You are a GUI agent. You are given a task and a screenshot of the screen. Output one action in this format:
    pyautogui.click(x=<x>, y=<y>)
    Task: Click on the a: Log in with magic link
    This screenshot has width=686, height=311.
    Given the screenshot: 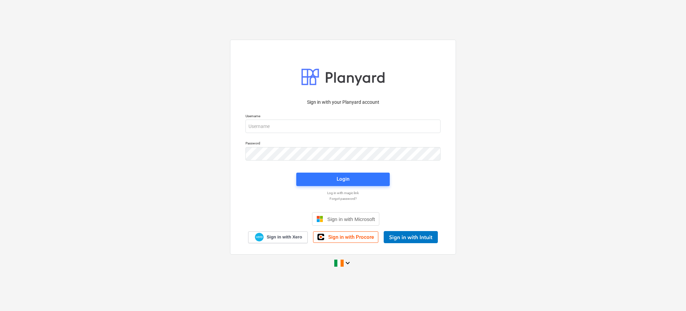 What is the action you would take?
    pyautogui.click(x=343, y=193)
    